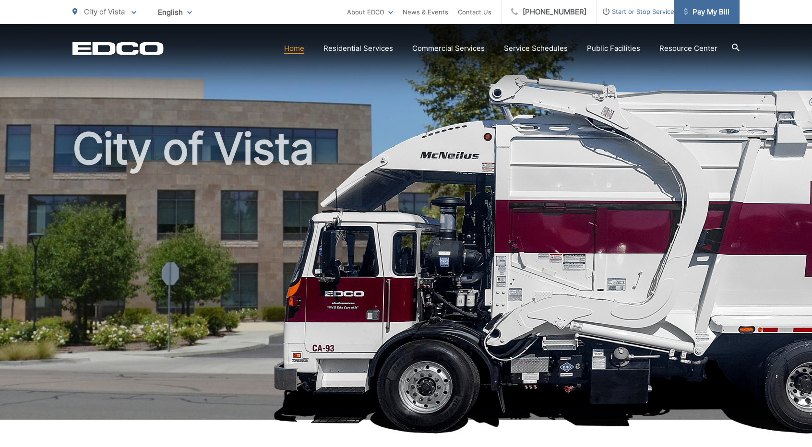 Image resolution: width=812 pixels, height=447 pixels. Describe the element at coordinates (175, 12) in the screenshot. I see `span: English` at that location.